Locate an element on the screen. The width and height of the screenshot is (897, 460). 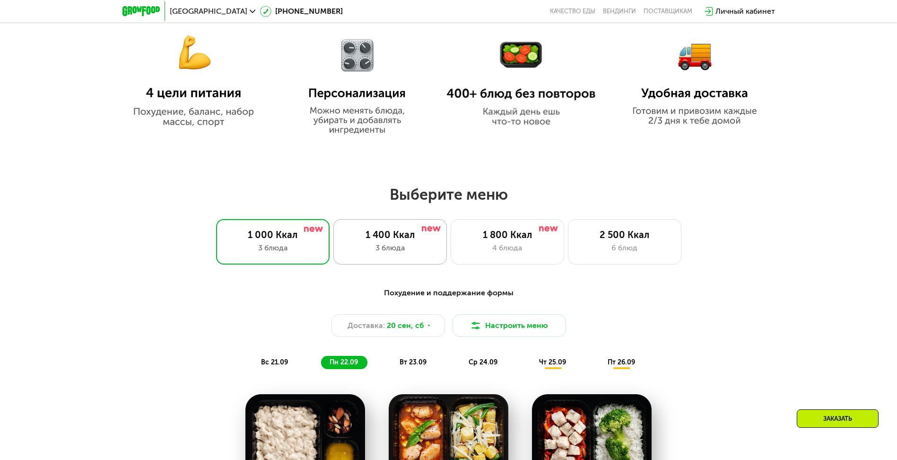
span: пт 26.09 is located at coordinates (621, 362).